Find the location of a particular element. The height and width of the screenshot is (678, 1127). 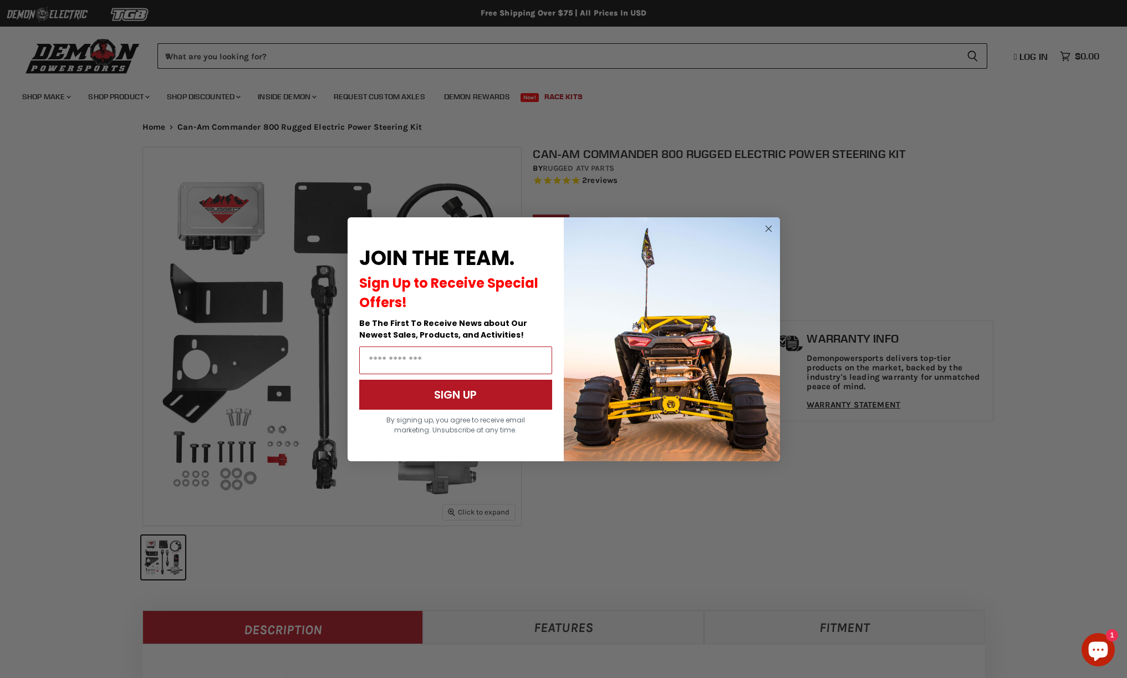

inbox-online-store-chat: Shopify online store chat is located at coordinates (1098, 651).